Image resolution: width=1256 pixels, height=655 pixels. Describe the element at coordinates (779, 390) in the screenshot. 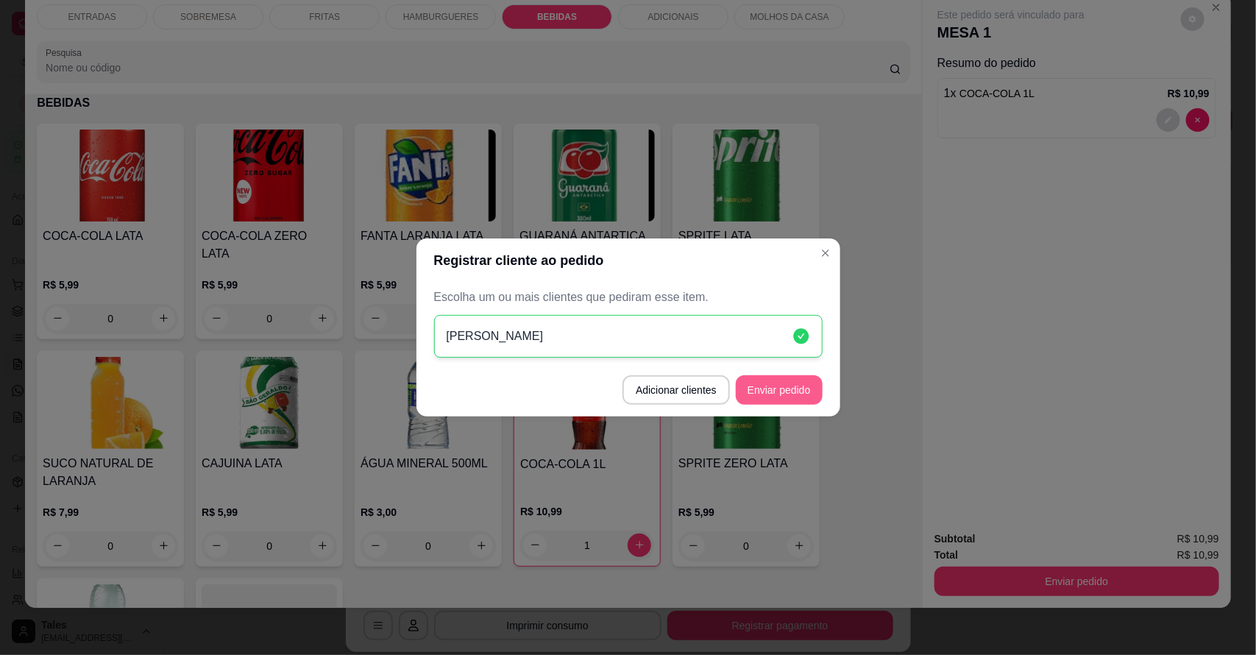

I see `button: Enviar pedido` at that location.